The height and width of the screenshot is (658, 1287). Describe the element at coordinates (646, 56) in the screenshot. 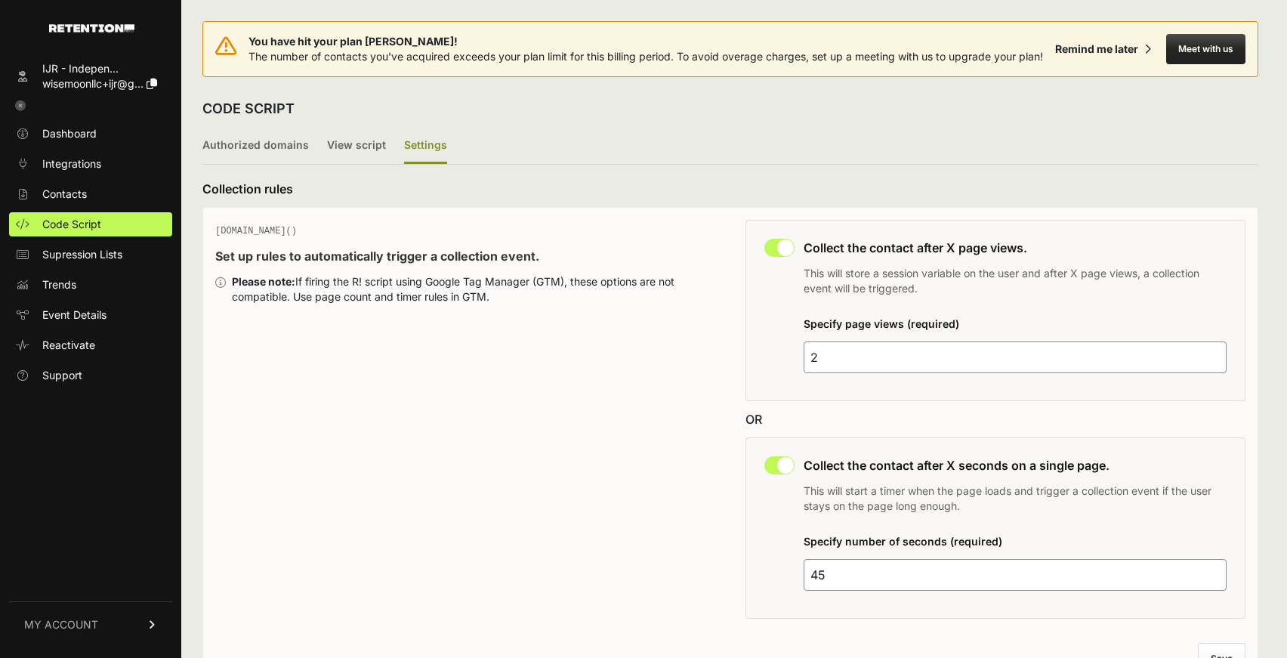

I see `span: The number of contacts you've acquired exceeds your plan limit for this billing period. To avoid ...` at that location.